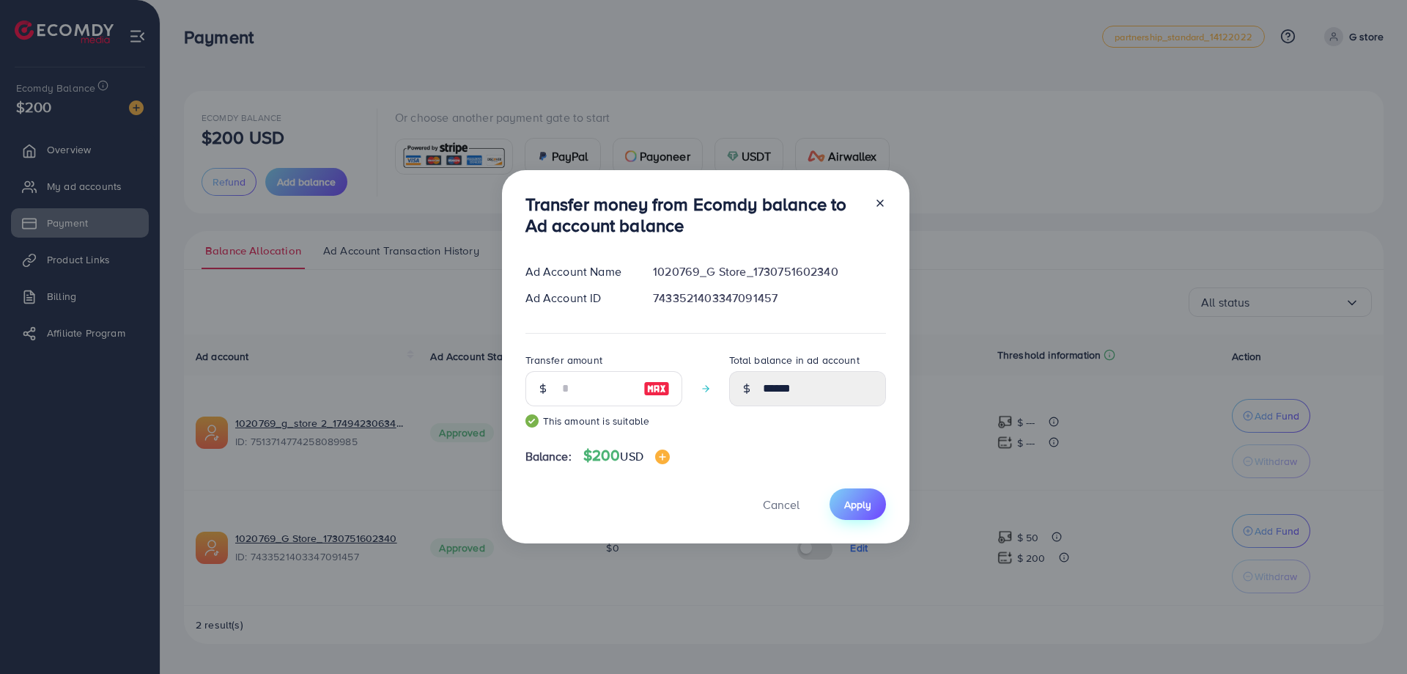 Image resolution: width=1407 pixels, height=674 pixels. What do you see at coordinates (631, 456) in the screenshot?
I see `span: USD` at bounding box center [631, 456].